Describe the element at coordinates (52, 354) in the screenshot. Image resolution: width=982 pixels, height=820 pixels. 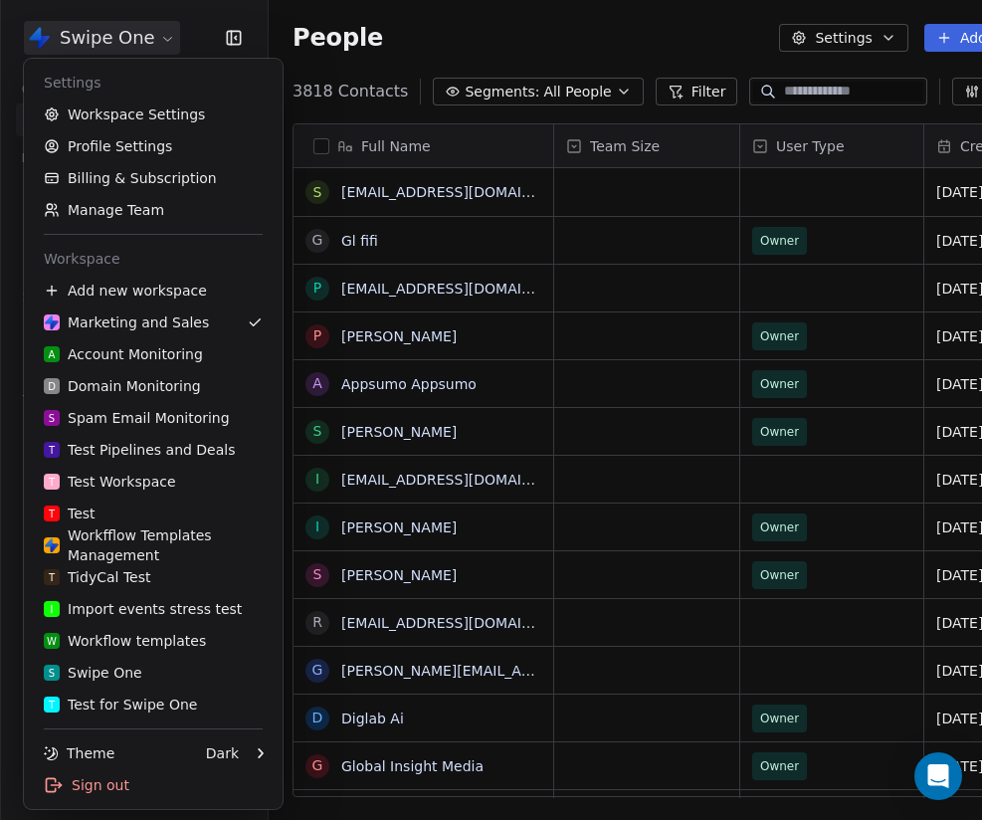
I see `span: A` at that location.